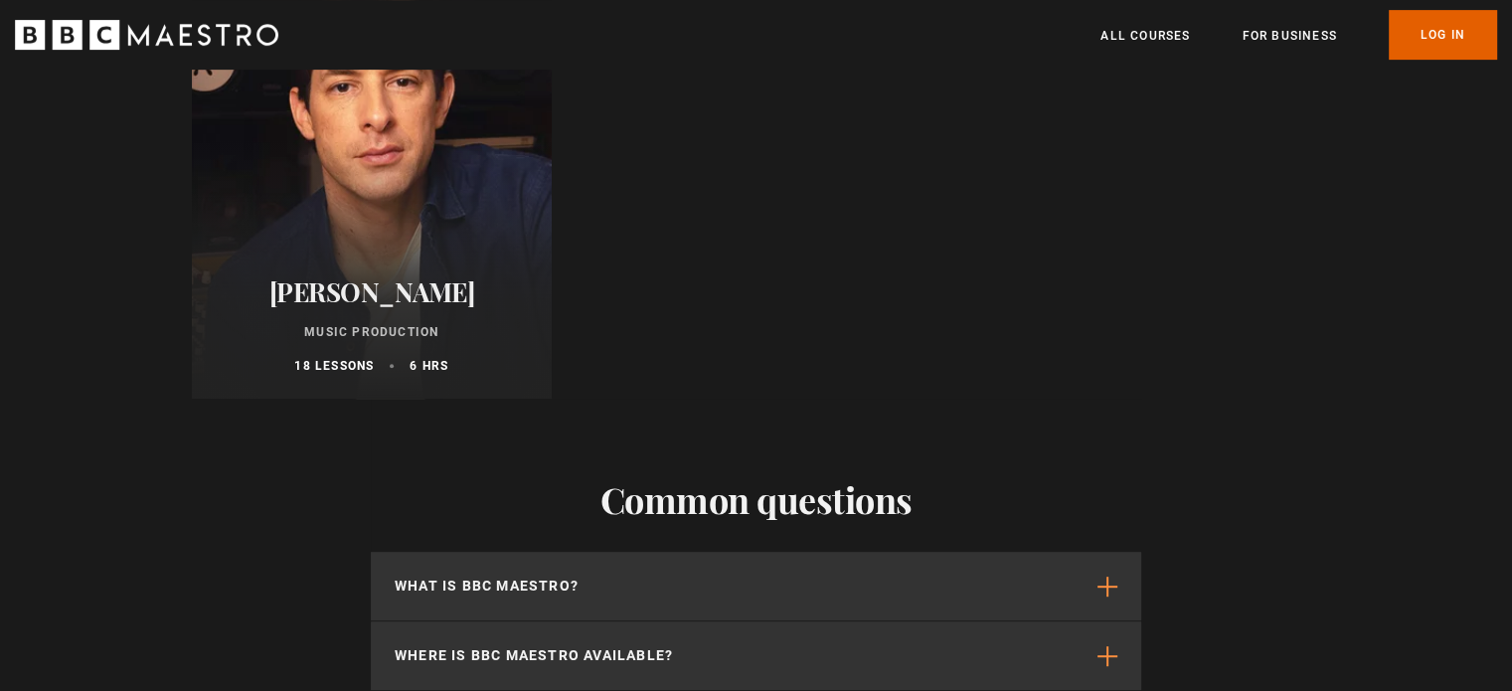  I want to click on h2: Common questions, so click(755, 499).